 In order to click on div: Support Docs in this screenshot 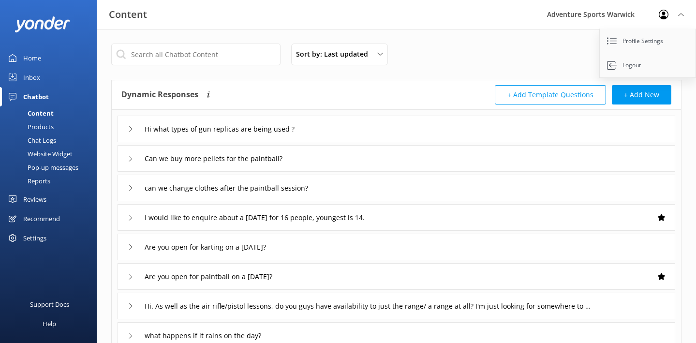, I will do `click(49, 304)`.